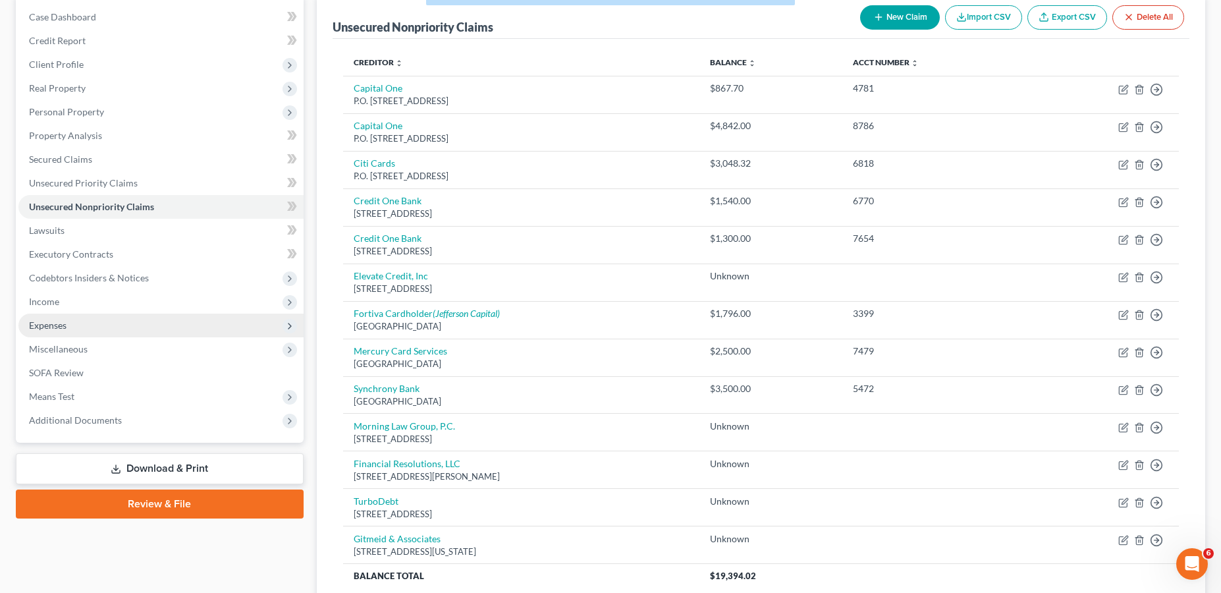 Image resolution: width=1221 pixels, height=593 pixels. I want to click on a: Case Dashboard, so click(161, 17).